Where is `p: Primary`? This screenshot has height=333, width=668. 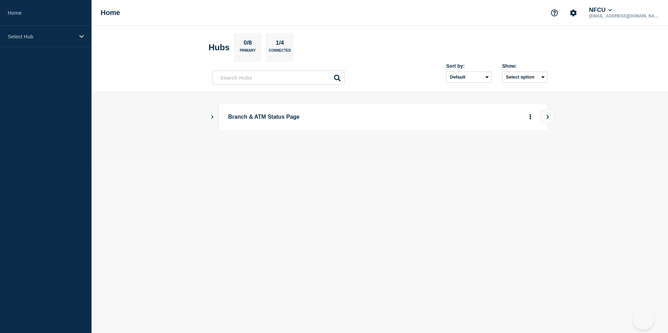 p: Primary is located at coordinates (248, 52).